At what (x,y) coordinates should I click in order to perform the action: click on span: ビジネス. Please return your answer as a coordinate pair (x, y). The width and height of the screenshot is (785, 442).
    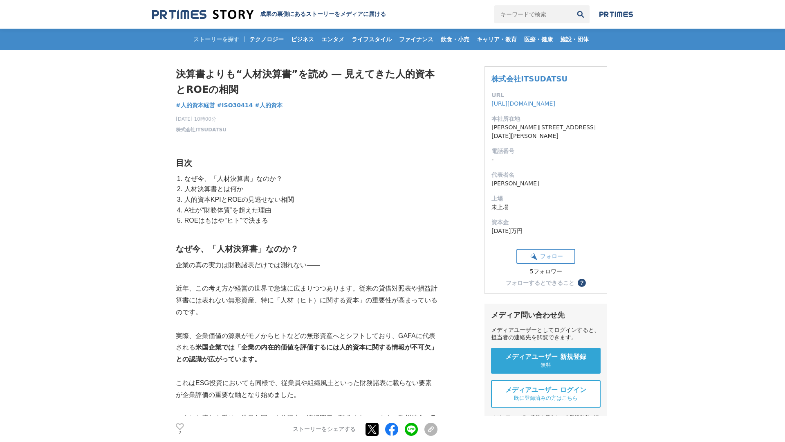
    Looking at the image, I should click on (303, 39).